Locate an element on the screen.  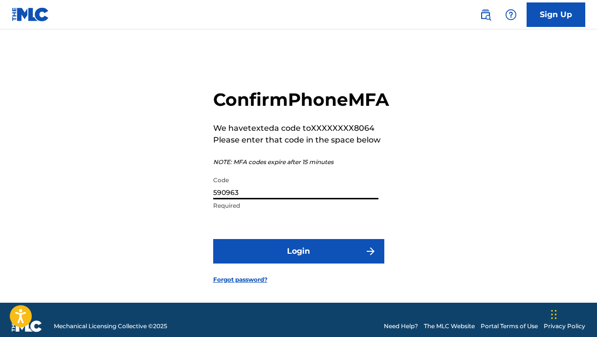
a: Portal Terms of Use is located at coordinates (509, 326).